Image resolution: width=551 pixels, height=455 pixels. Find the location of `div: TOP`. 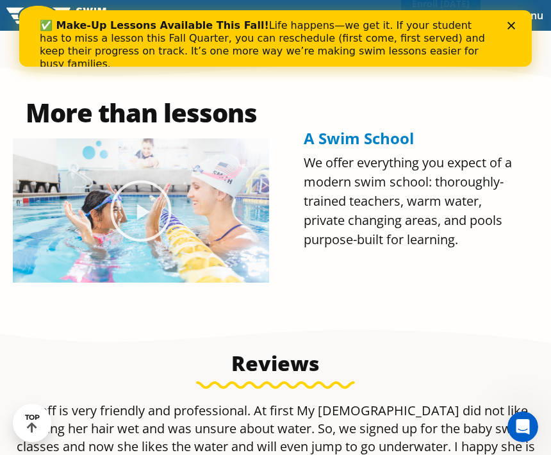

div: TOP is located at coordinates (32, 423).